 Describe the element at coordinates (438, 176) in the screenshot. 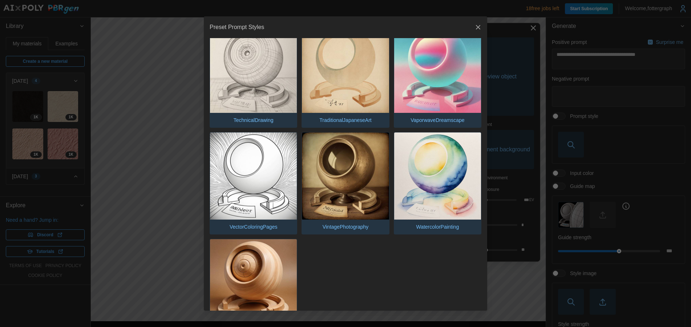

I see `img: WatercolorPainting.jpg` at that location.